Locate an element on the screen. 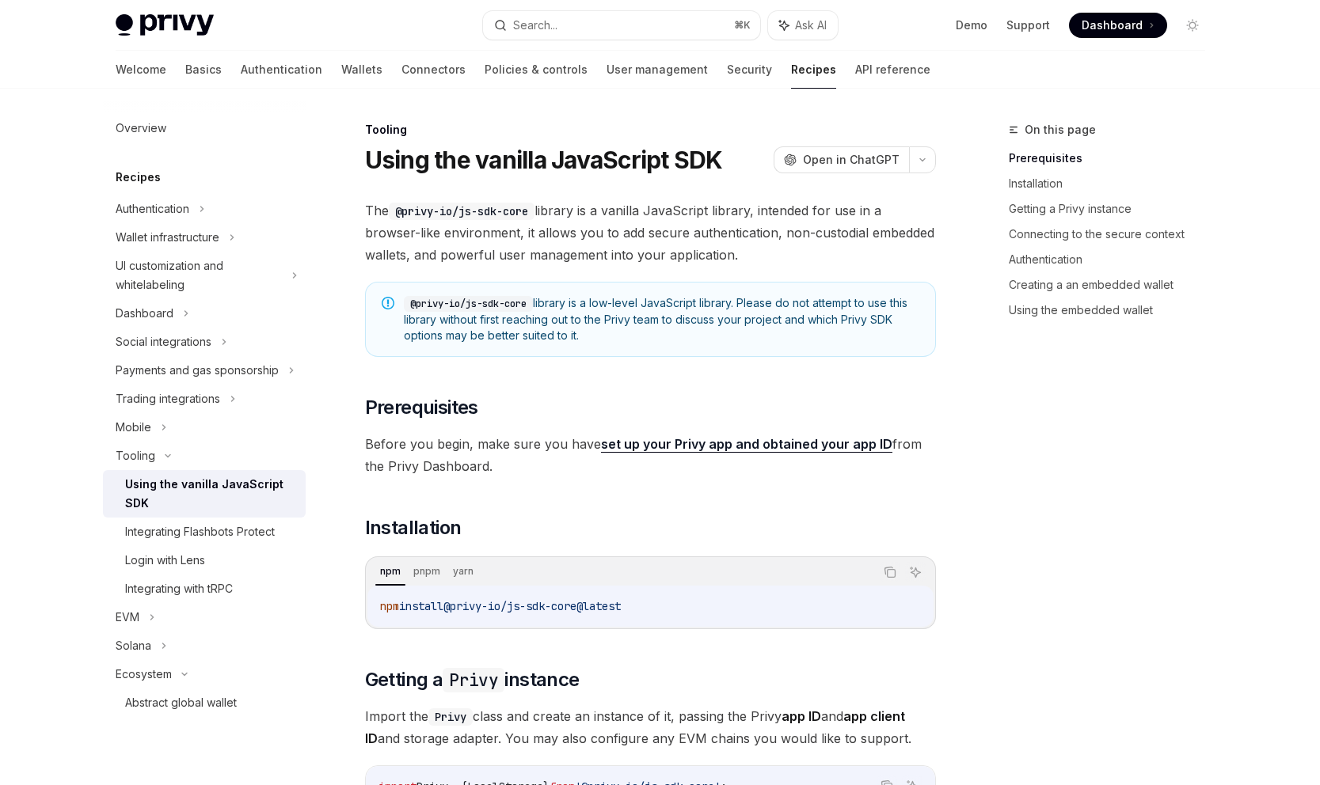 This screenshot has height=785, width=1320. span: Getting a instance is located at coordinates (472, 680).